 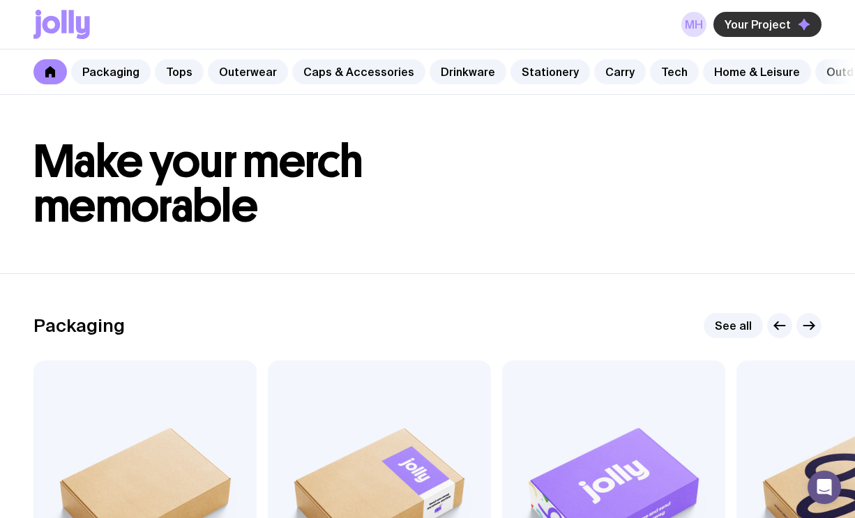 I want to click on span: Your Project, so click(x=757, y=24).